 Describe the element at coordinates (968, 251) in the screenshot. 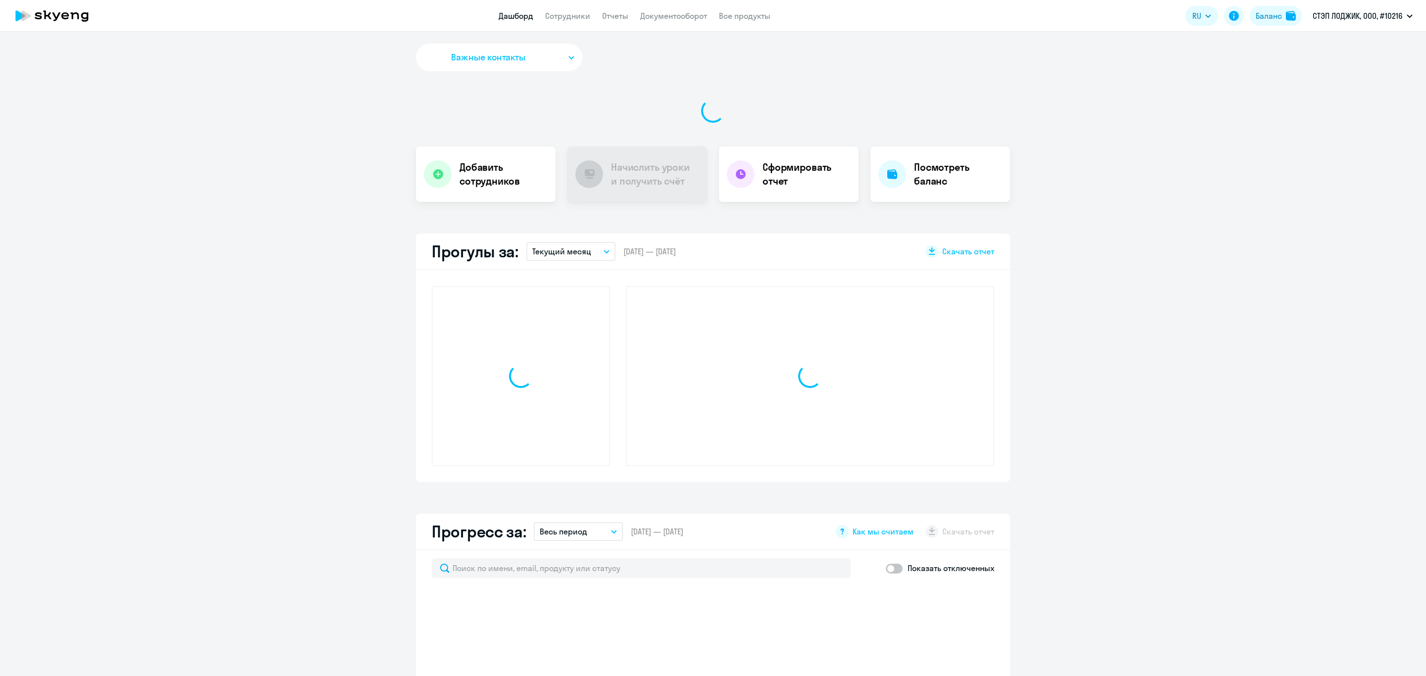

I see `span: Скачать отчет` at that location.